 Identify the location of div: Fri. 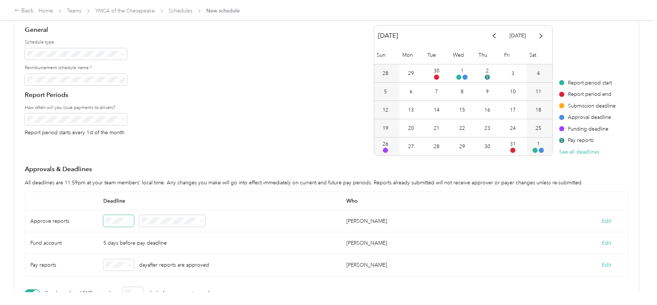
(515, 55).